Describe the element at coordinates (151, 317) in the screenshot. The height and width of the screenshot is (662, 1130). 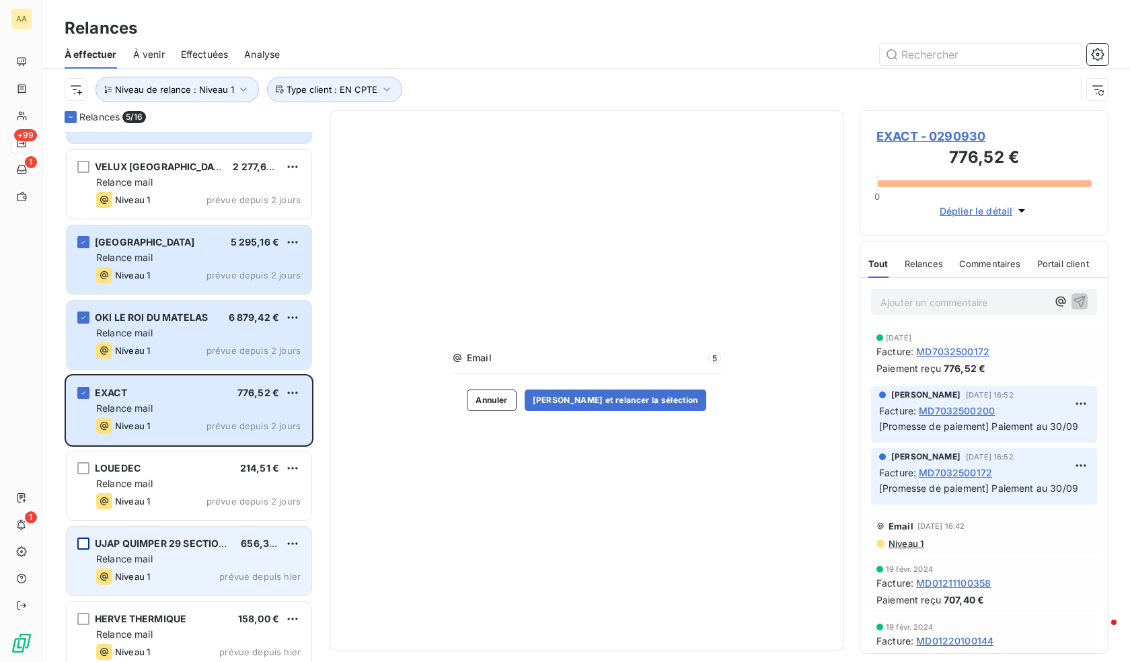
I see `span: OKI LE ROI DU MATELAS` at that location.